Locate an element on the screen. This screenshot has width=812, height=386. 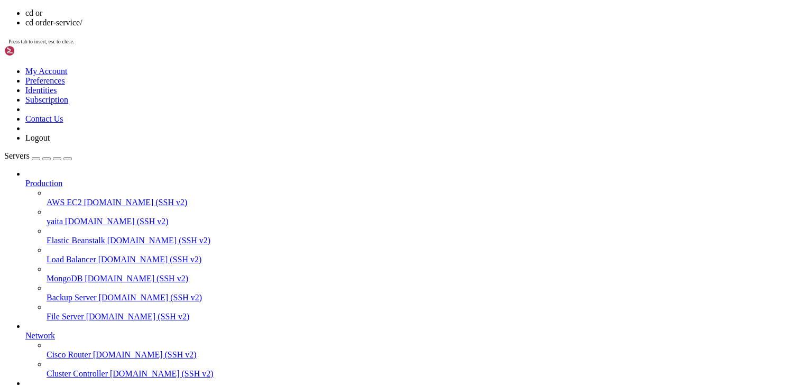
x-row: remote: Enumerating objects: 15, done. is located at coordinates (339, 35).